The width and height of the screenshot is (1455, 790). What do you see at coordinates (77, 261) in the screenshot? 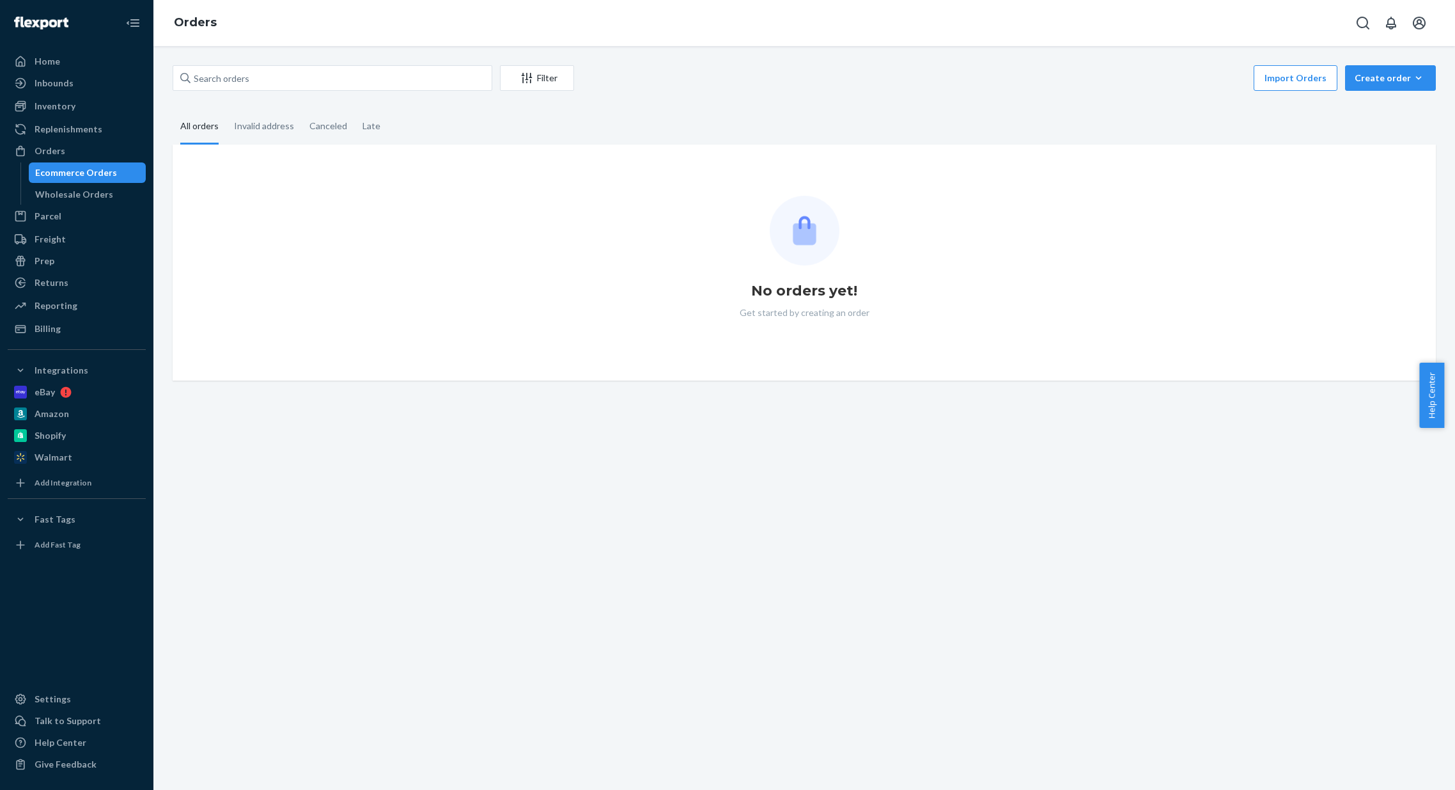
I see `a: Prep` at bounding box center [77, 261].